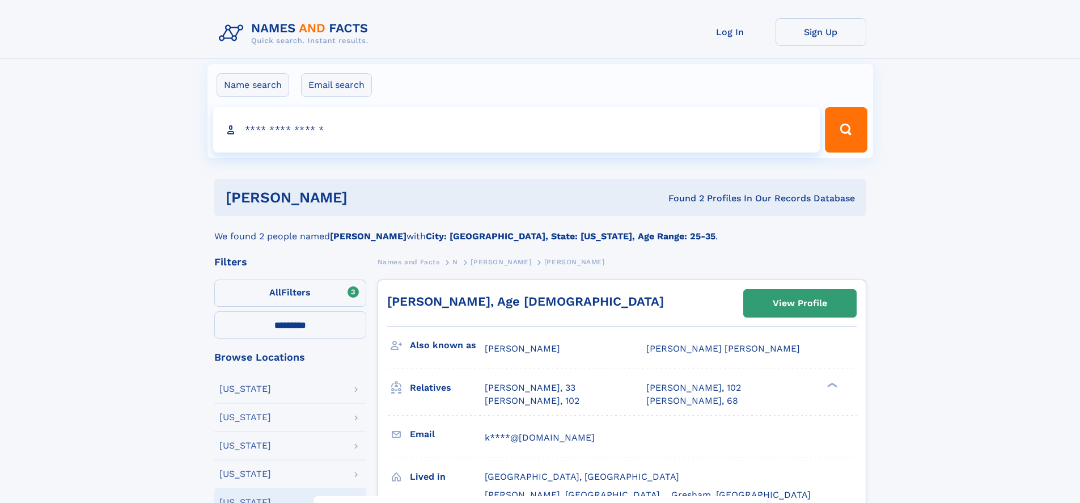 The width and height of the screenshot is (1080, 503). Describe the element at coordinates (800, 303) in the screenshot. I see `div: View Profile` at that location.